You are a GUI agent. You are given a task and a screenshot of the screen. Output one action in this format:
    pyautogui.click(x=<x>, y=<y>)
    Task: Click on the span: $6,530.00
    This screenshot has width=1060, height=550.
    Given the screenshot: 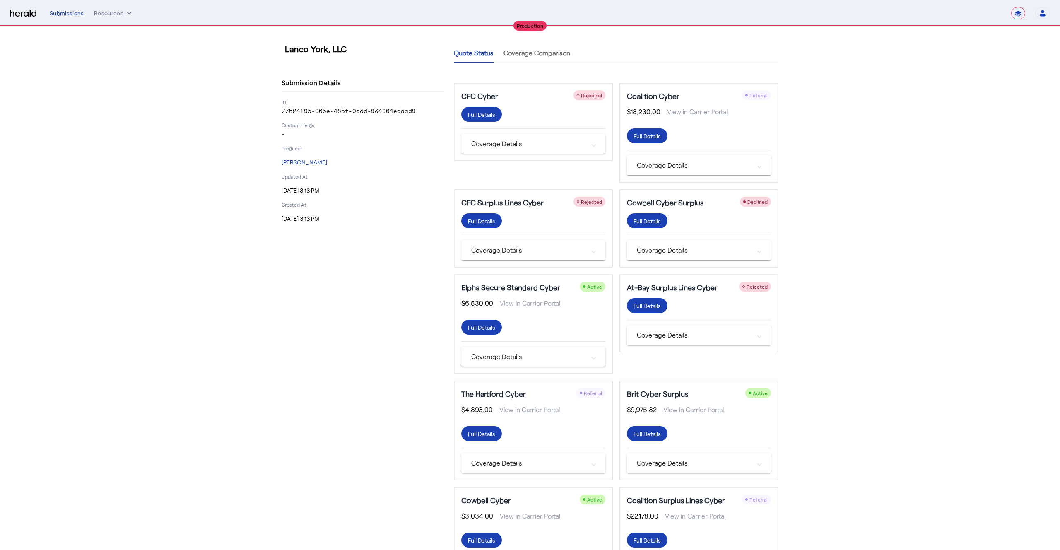 What is the action you would take?
    pyautogui.click(x=477, y=303)
    